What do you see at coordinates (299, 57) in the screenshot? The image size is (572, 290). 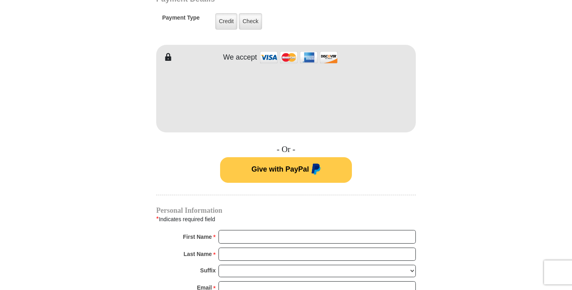 I see `img: credit cards accepted` at bounding box center [299, 57].